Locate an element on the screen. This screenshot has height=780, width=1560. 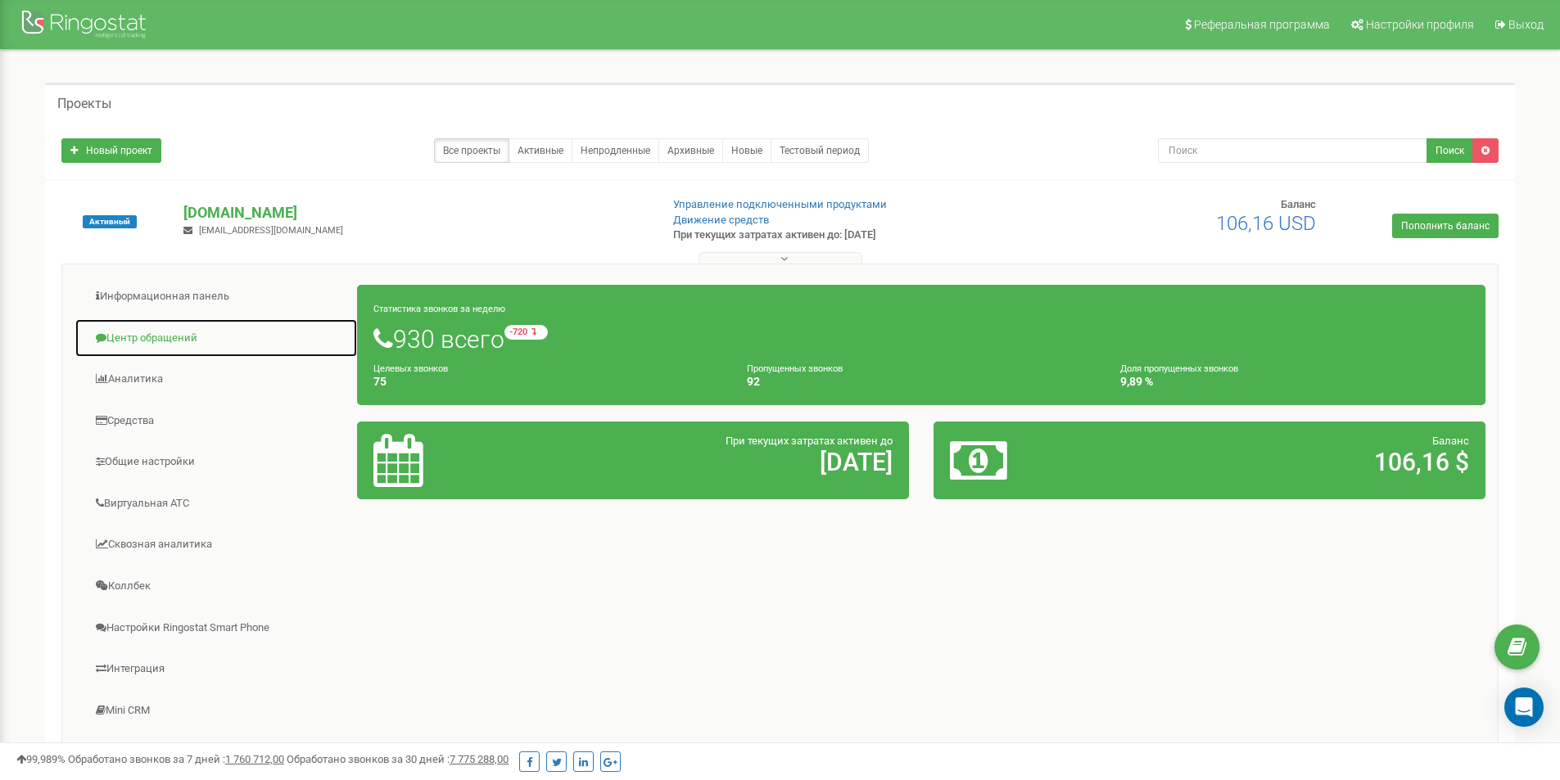
a: Коллтрекинг is located at coordinates (216, 752).